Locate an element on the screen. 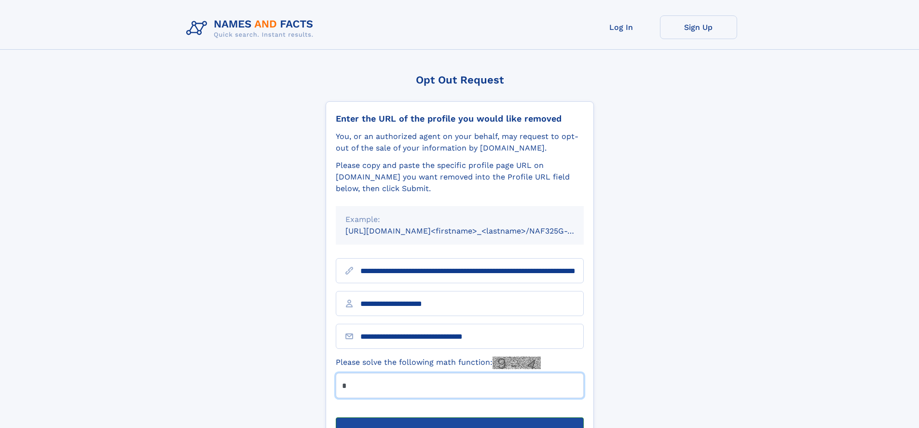 This screenshot has width=919, height=428. div: Example: is located at coordinates (460, 219).